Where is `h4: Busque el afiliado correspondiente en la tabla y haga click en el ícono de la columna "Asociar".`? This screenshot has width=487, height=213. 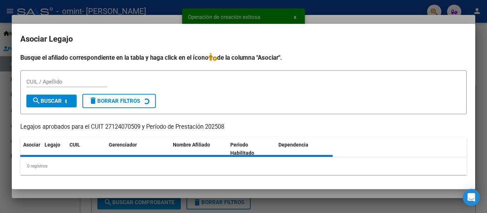
h4: Busque el afiliado correspondiente en la tabla y haga click en el ícono de la columna "Asociar". is located at coordinates (243, 58).